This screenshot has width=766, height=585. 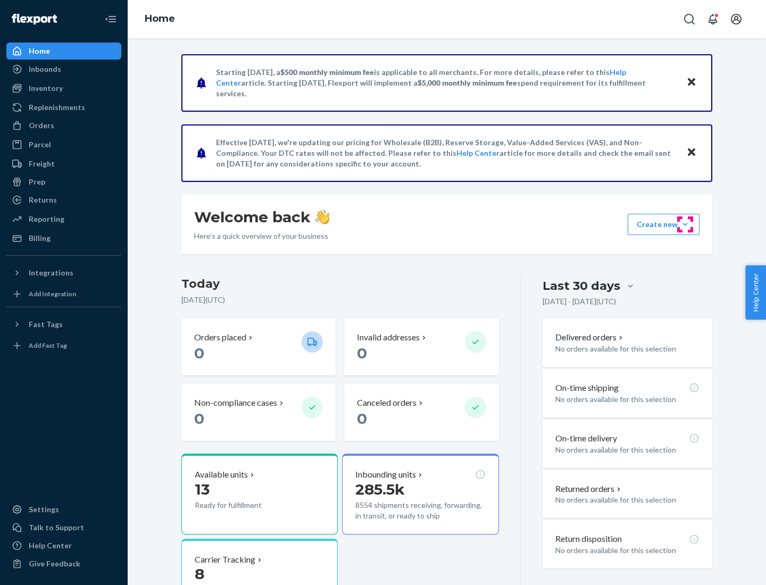 What do you see at coordinates (225, 559) in the screenshot?
I see `p: Carrier Tracking` at bounding box center [225, 559].